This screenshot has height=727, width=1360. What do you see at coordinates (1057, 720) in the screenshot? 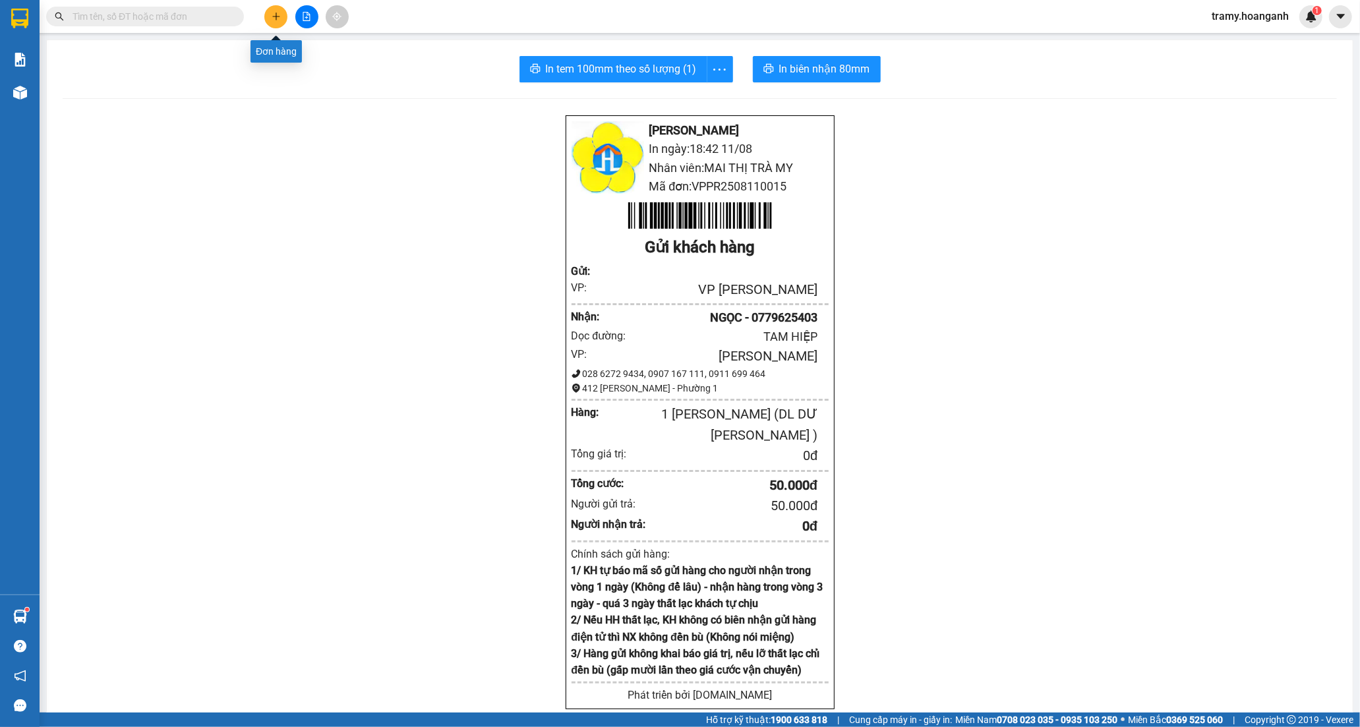
I see `strong: 0708 023 035 - 0935 103 250` at bounding box center [1057, 720].